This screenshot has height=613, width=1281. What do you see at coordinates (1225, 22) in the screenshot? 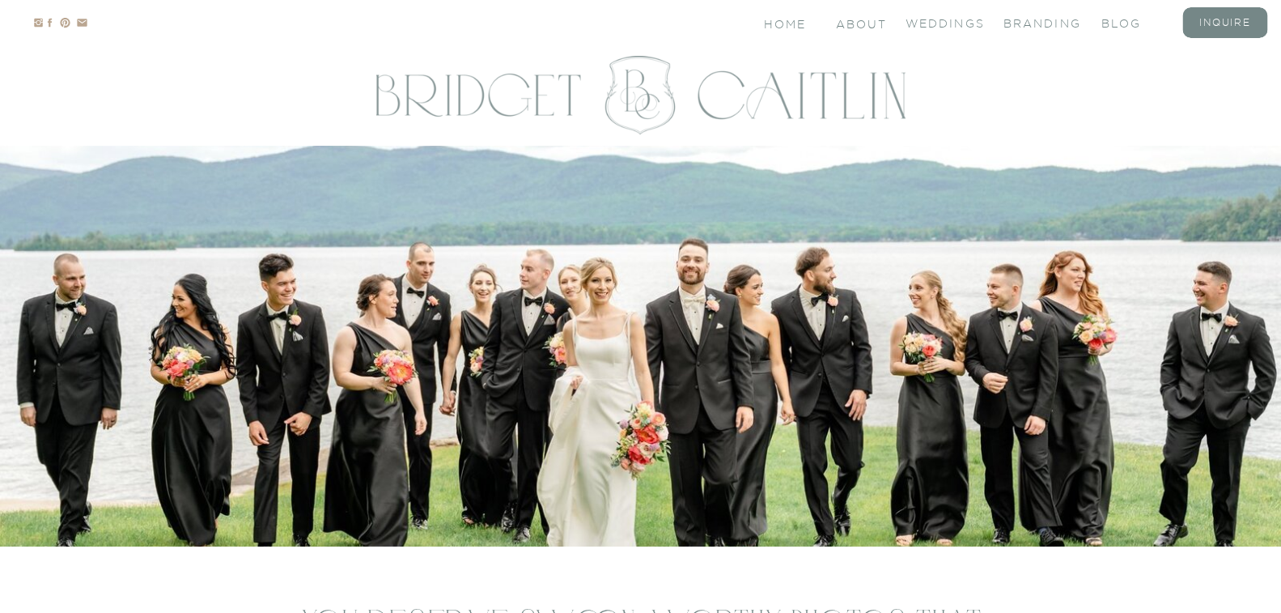
I see `a: inquire` at bounding box center [1225, 22].